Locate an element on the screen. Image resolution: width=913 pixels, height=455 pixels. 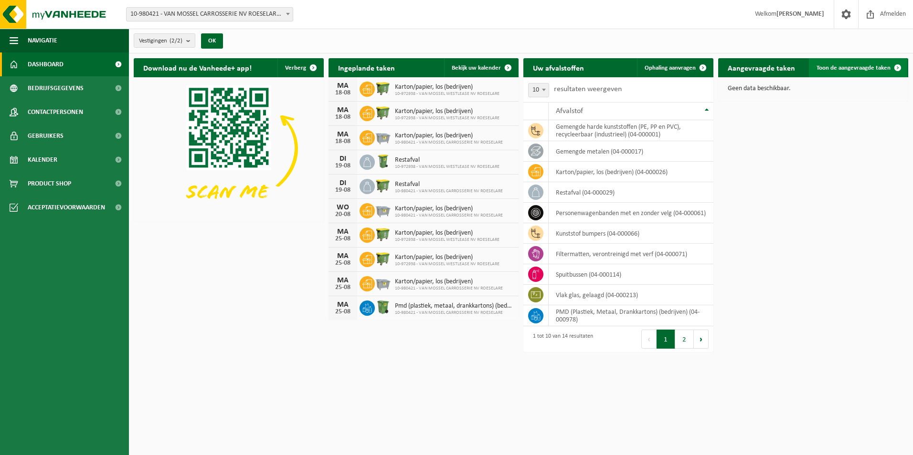
button: 2 is located at coordinates (684, 339).